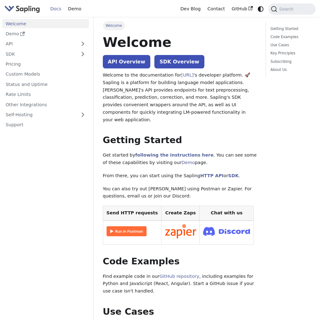 This screenshot has height=320, width=320. Describe the element at coordinates (290, 45) in the screenshot. I see `a: Use Cases` at that location.